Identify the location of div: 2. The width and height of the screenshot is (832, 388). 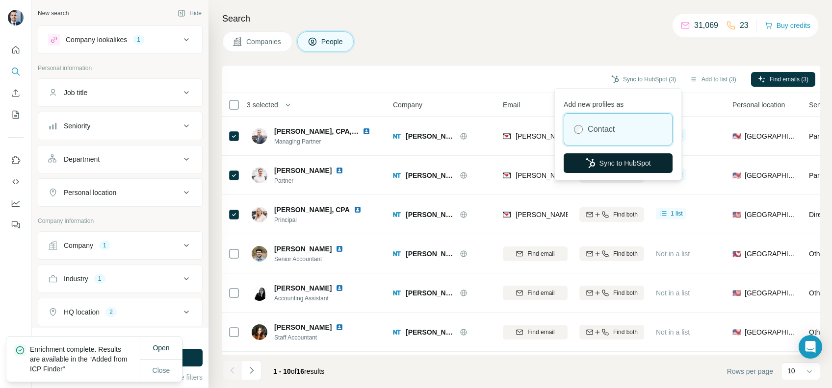
(111, 312).